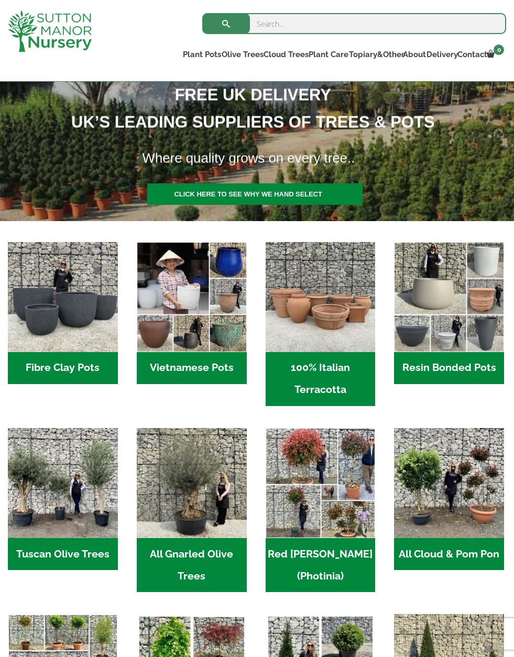 Image resolution: width=514 pixels, height=657 pixels. I want to click on a: Cloud Trees, so click(283, 54).